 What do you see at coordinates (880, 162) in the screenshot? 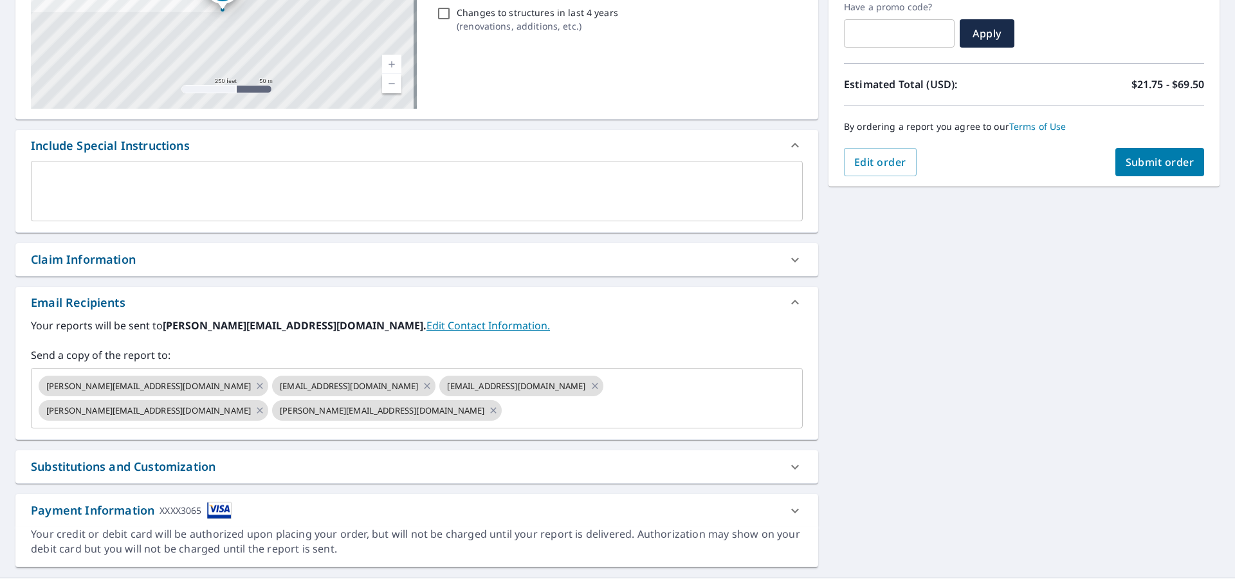
I see `span: Edit order` at bounding box center [880, 162].